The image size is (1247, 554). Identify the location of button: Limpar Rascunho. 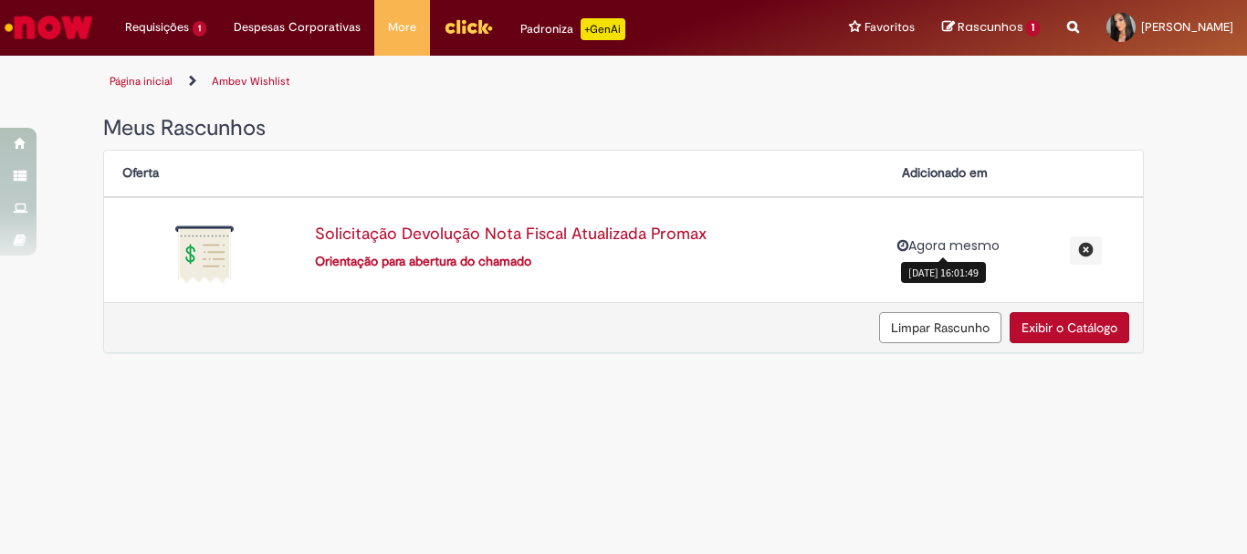
(941, 328).